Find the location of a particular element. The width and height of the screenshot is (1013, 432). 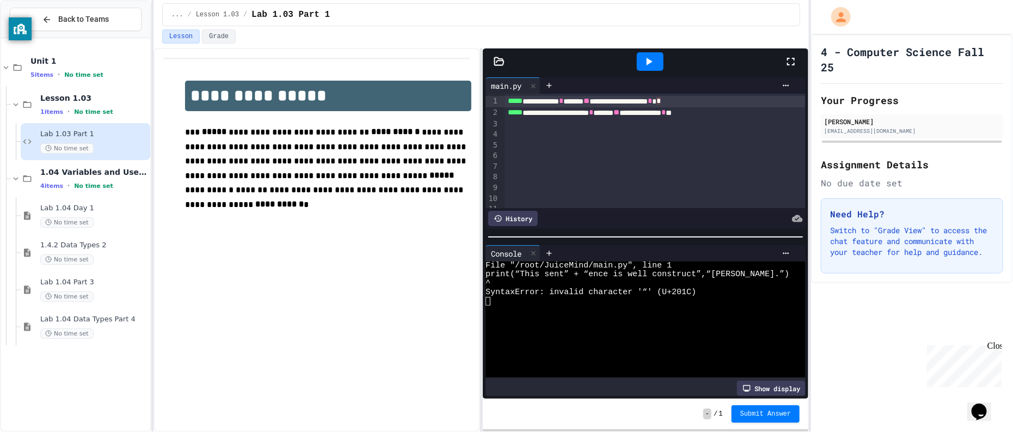

div: No due date set is located at coordinates (911, 183).